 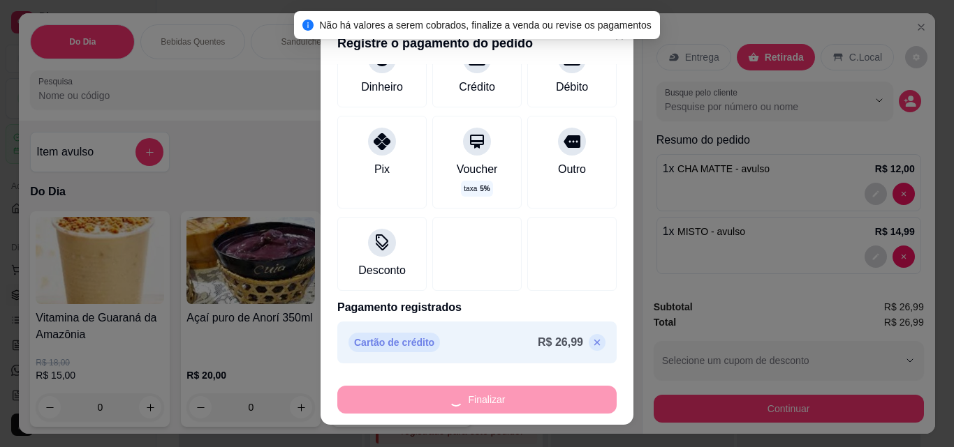 I want to click on span: info-circle, so click(x=308, y=25).